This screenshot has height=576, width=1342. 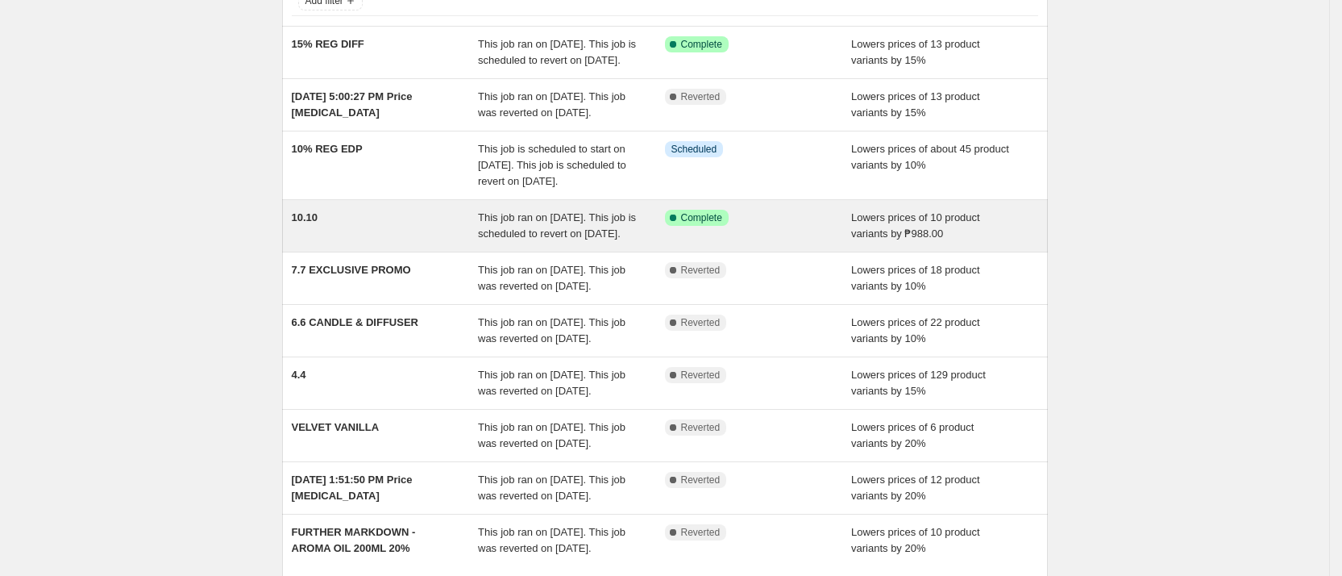 I want to click on span: 4.4, so click(x=299, y=374).